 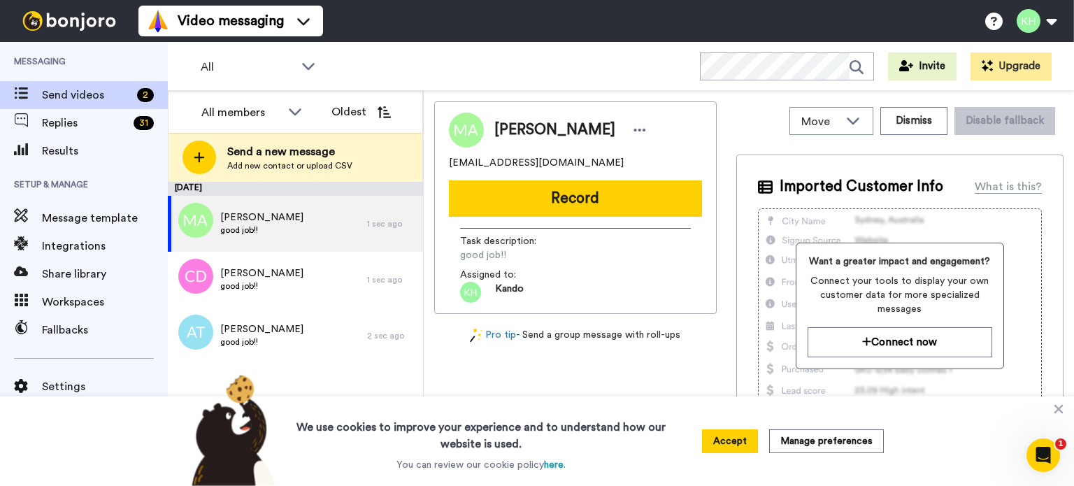 I want to click on button: Oldest, so click(x=361, y=112).